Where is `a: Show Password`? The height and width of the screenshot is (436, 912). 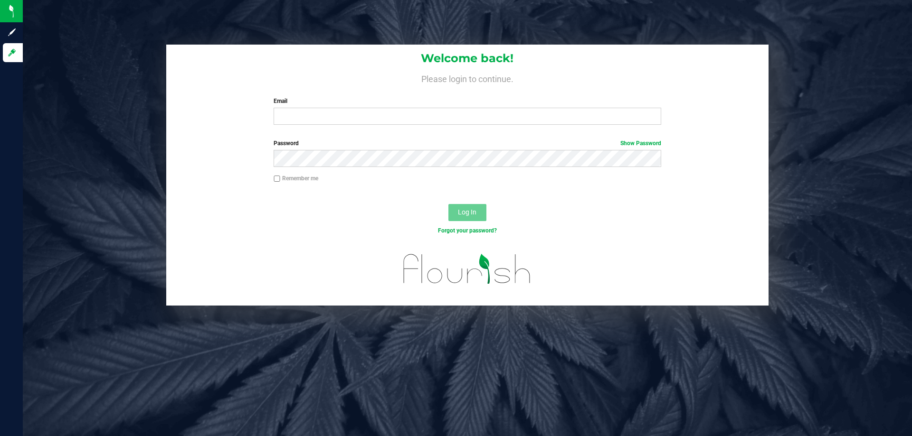
a: Show Password is located at coordinates (641, 143).